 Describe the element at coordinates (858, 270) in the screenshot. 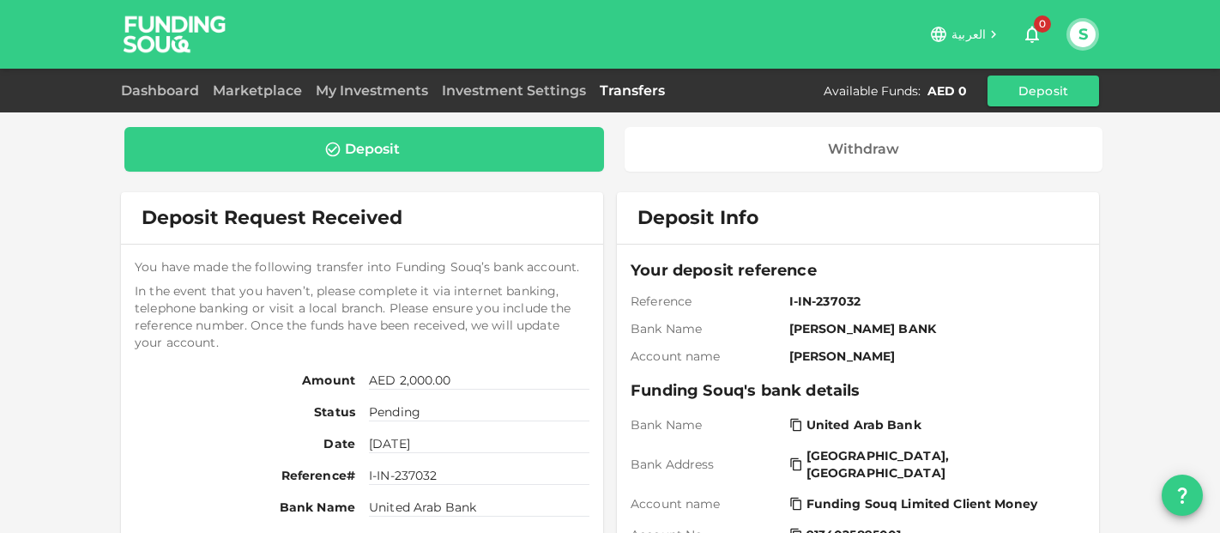

I see `span: Your deposit reference` at that location.